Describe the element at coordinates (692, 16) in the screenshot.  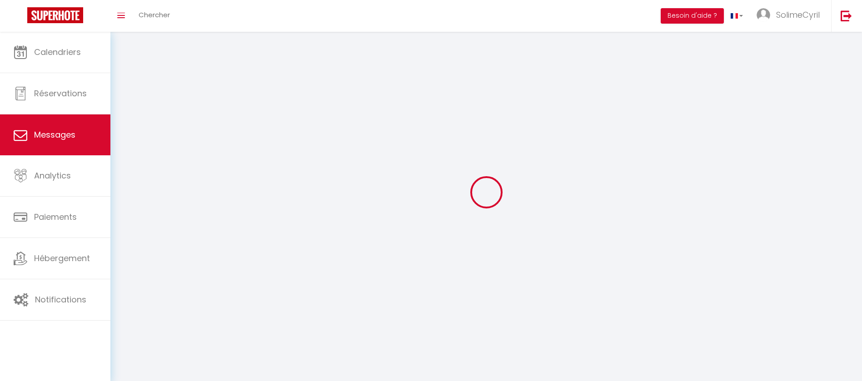
I see `button: Besoin d'aide ?` at that location.